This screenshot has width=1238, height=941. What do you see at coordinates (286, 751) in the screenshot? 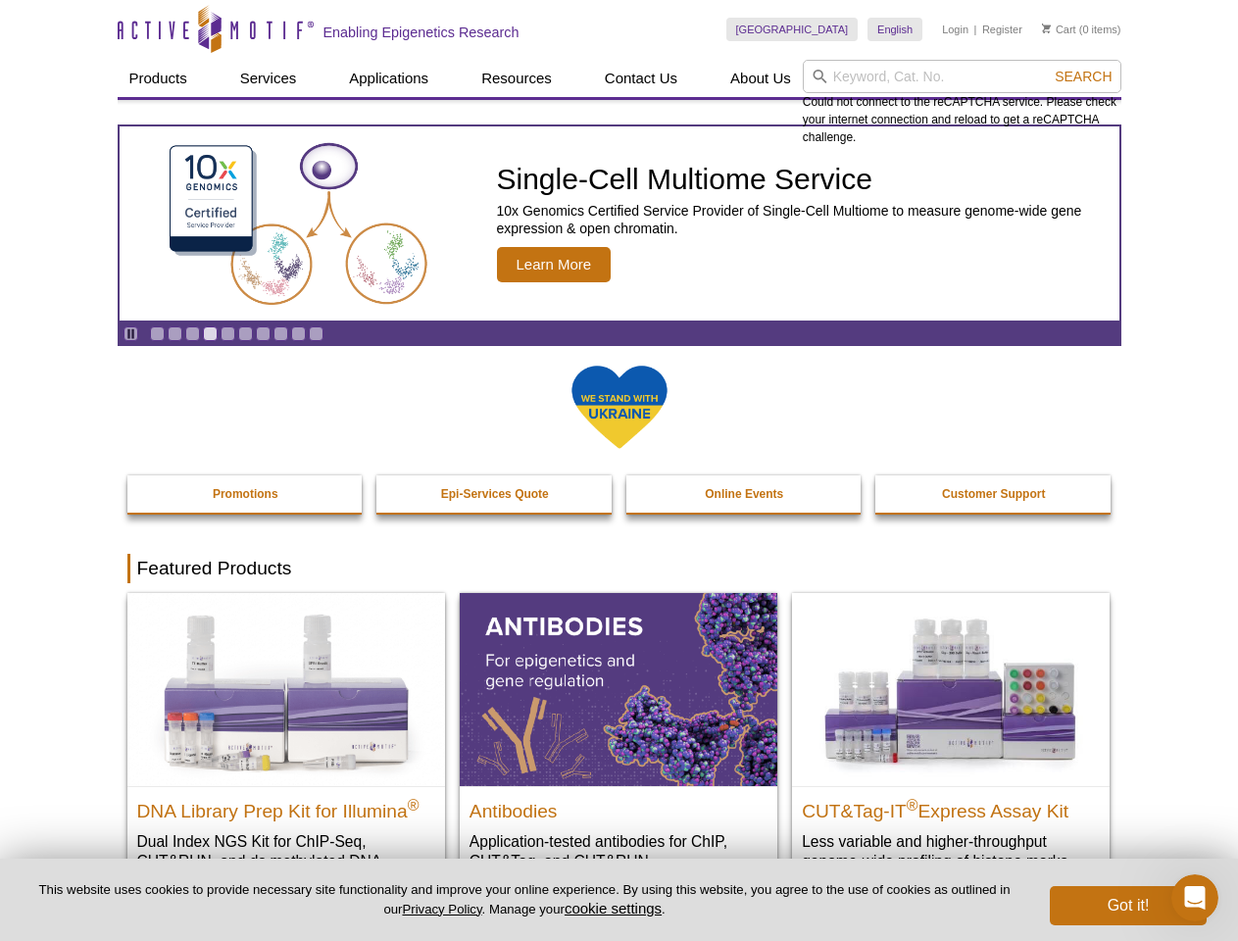
I see `a: DNA Library Prep Kit for Illumina DNA Library Prep Kit for Illumina® Dual Index NGS Kit for ChIP-...` at bounding box center [286, 751].